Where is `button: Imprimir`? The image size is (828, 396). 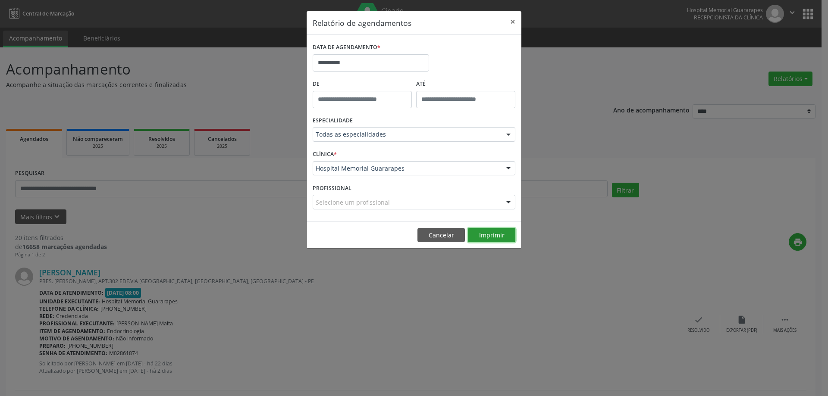 button: Imprimir is located at coordinates (492, 235).